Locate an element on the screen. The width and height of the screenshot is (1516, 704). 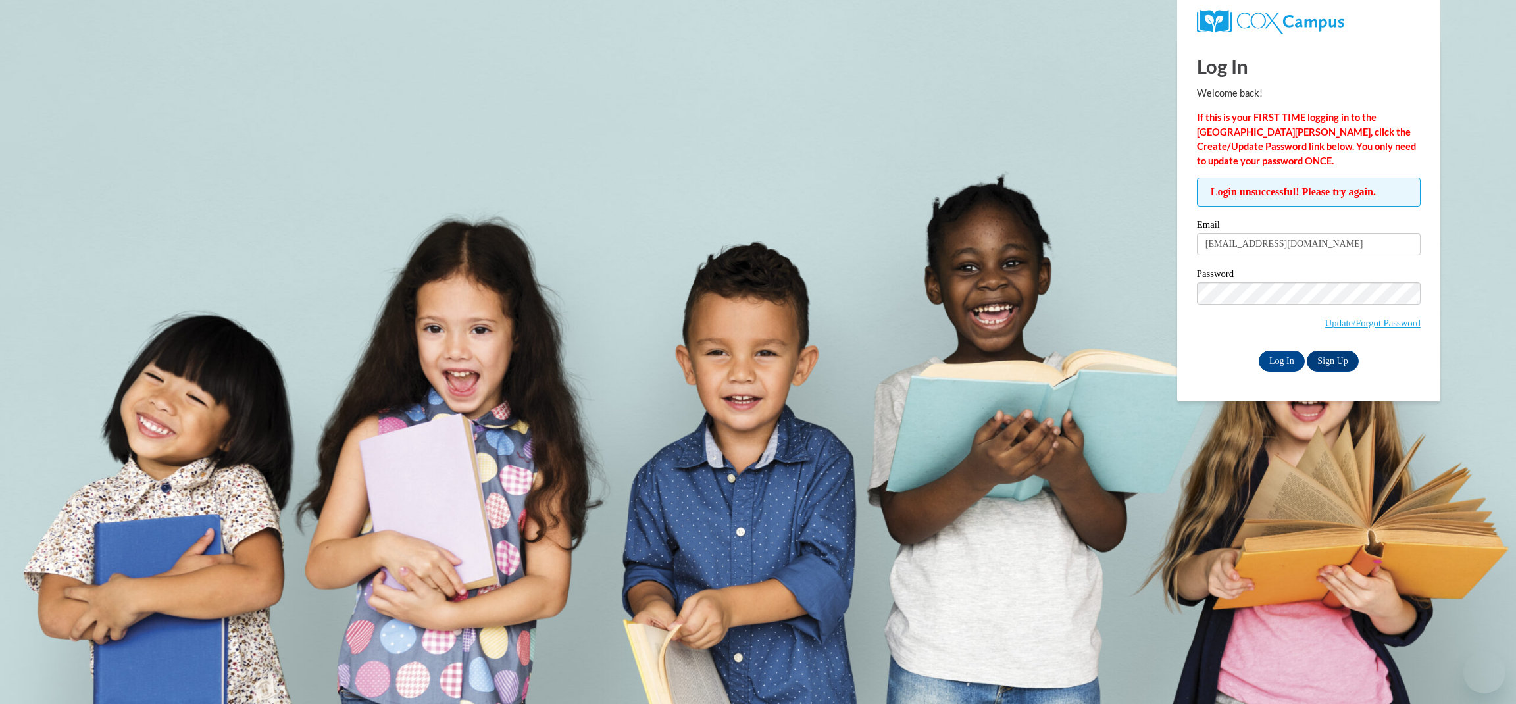
input: Log In is located at coordinates (1282, 361).